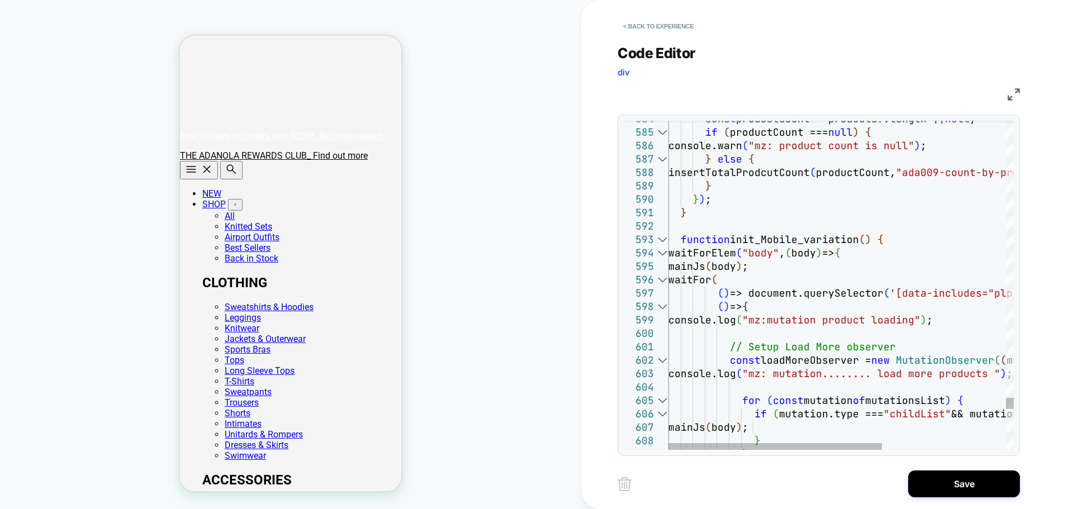  I want to click on a: Tops, so click(54, 324).